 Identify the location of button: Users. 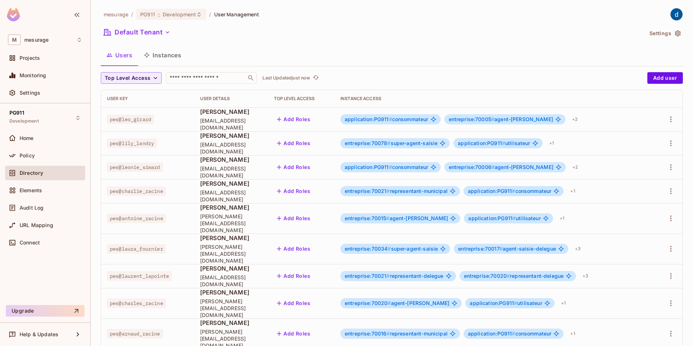
(119, 55).